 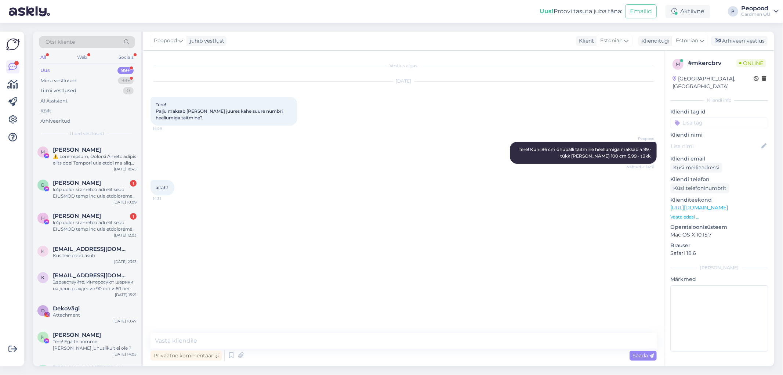 What do you see at coordinates (719, 100) in the screenshot?
I see `div: Kliendi info` at bounding box center [719, 100].